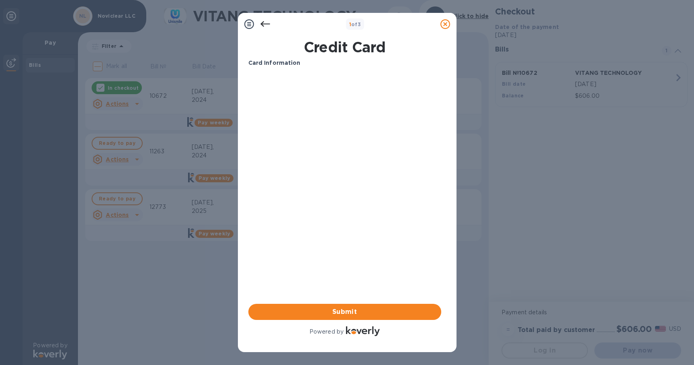 This screenshot has height=365, width=694. I want to click on span: Submit, so click(345, 312).